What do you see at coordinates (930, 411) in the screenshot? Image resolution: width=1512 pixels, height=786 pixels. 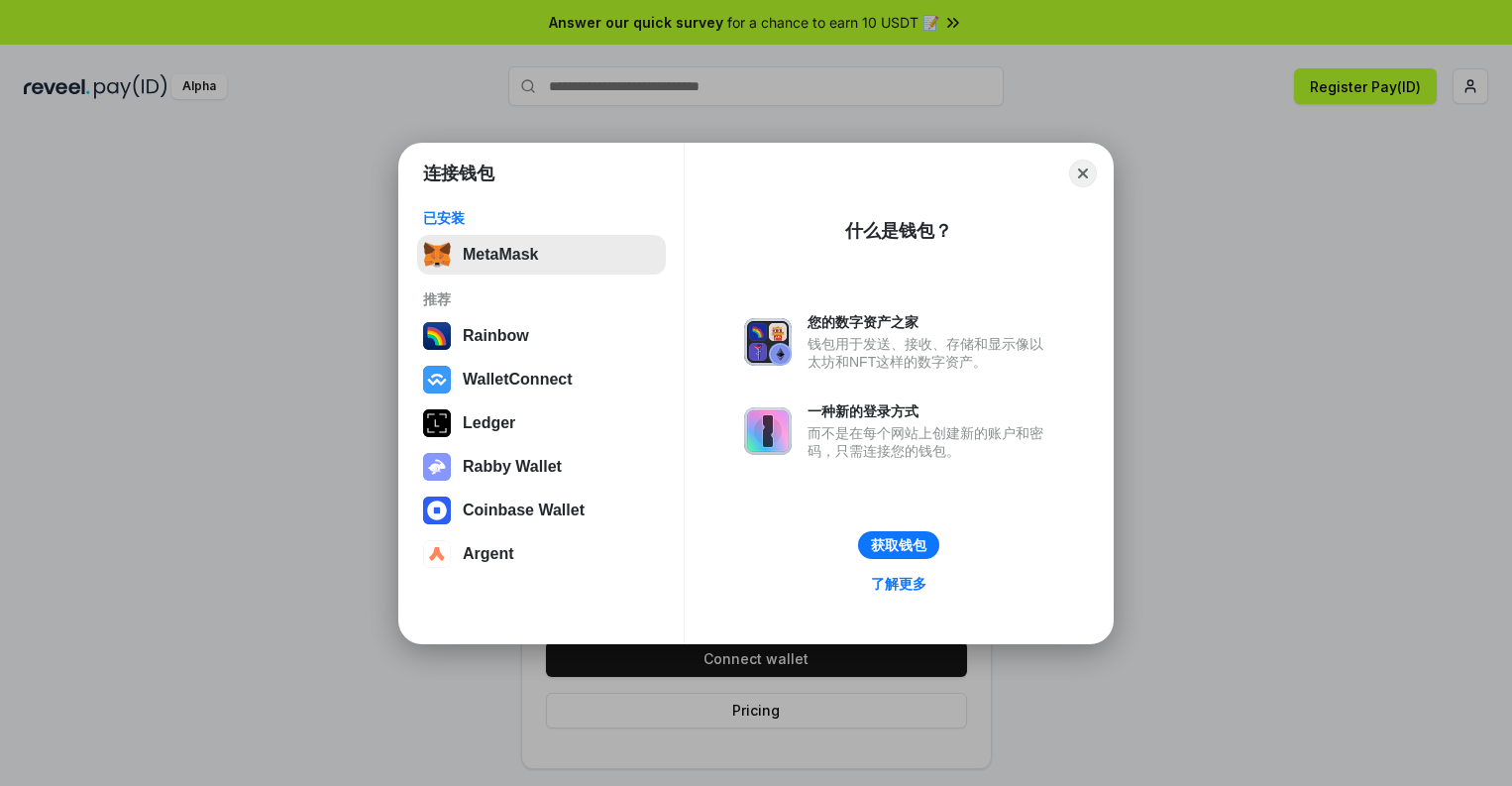 I see `div: 一种新的登录方式` at bounding box center [930, 411].